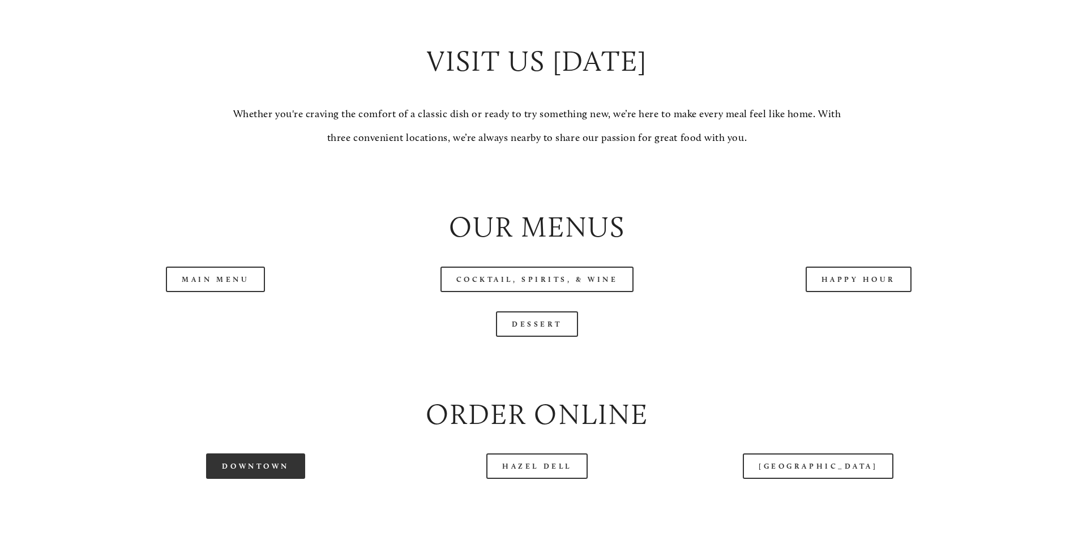 The width and height of the screenshot is (1074, 540). What do you see at coordinates (537, 279) in the screenshot?
I see `a: Cocktail, Spirits, & Wine` at bounding box center [537, 279].